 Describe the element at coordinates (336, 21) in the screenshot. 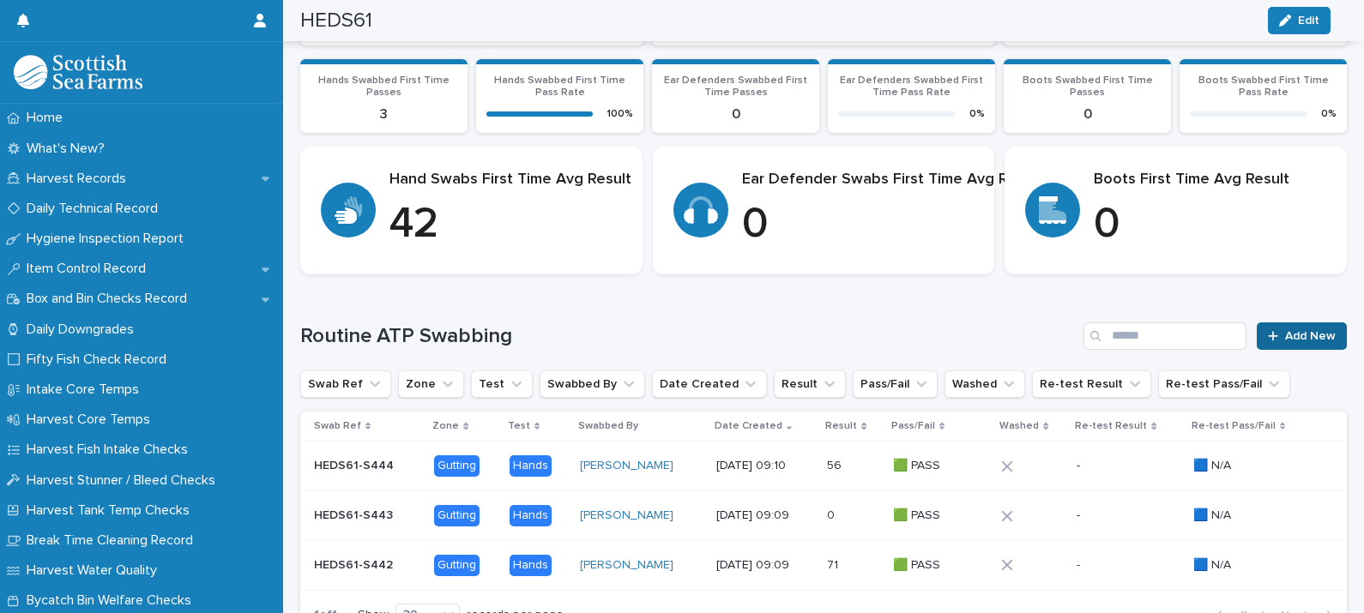

I see `h2: HEDS61` at that location.